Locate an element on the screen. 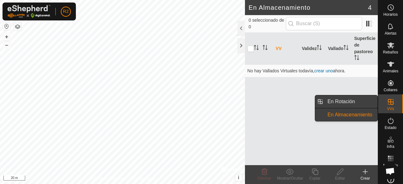 The image size is (403, 184). span: Rebaños is located at coordinates (390, 52).